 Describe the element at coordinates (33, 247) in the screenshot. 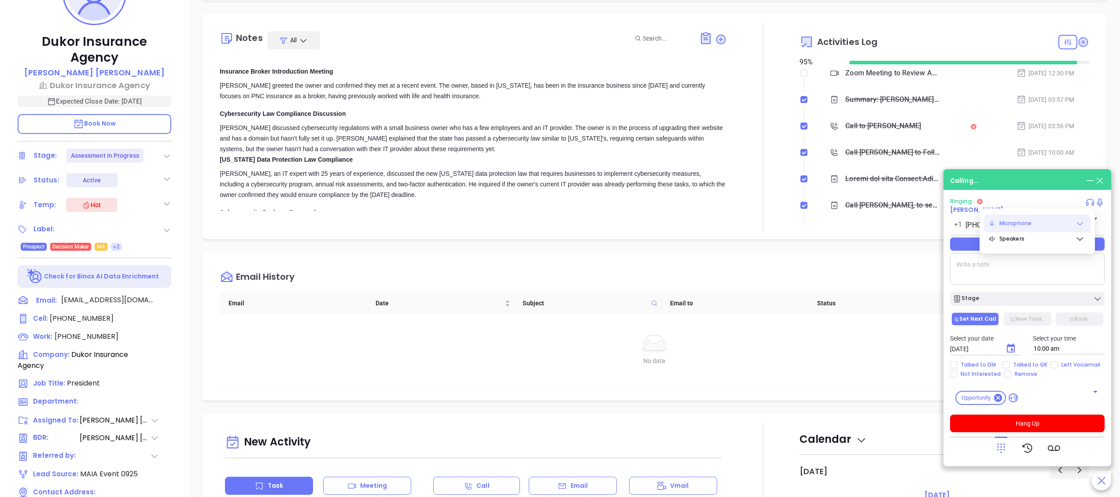

I see `span: Prospect` at that location.